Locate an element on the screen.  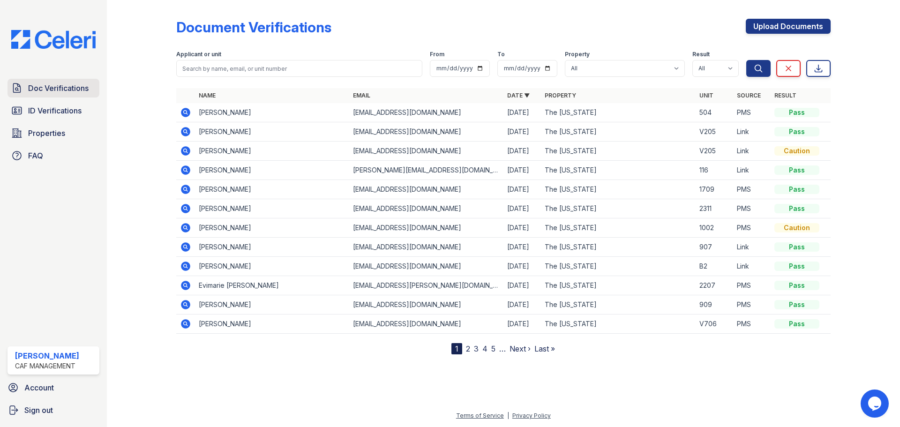
a: 4 is located at coordinates (485, 349).